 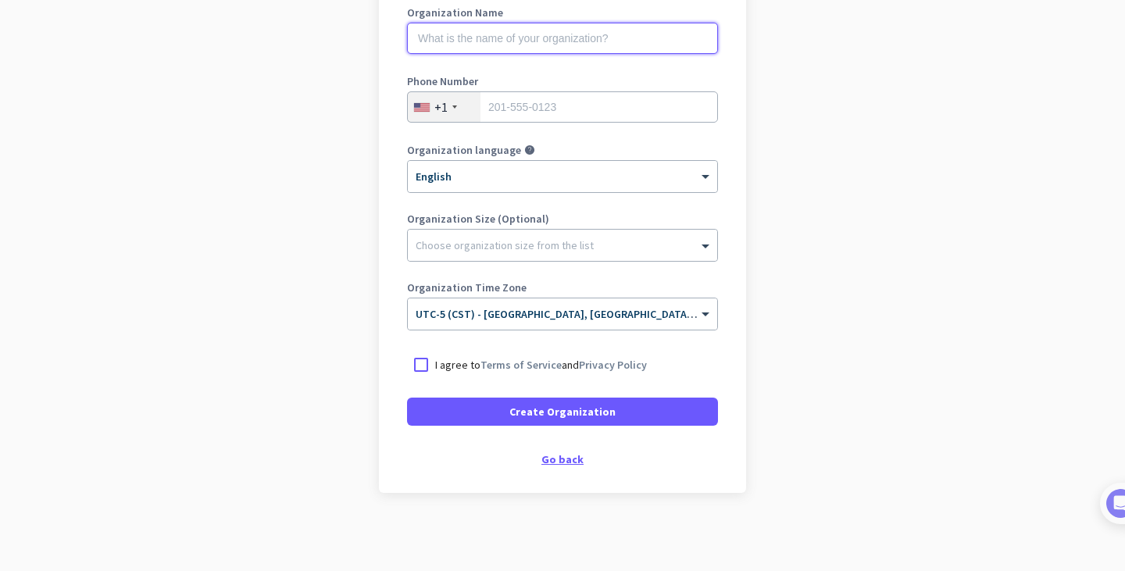 What do you see at coordinates (464, 150) in the screenshot?
I see `label: Organization language` at bounding box center [464, 150].